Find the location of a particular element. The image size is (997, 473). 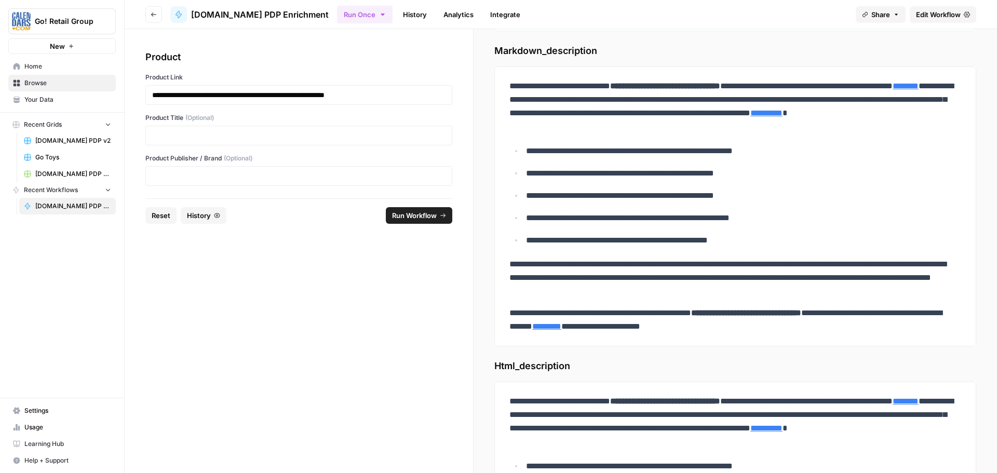

button: Workspace: Go! Retail Group is located at coordinates (62, 21).